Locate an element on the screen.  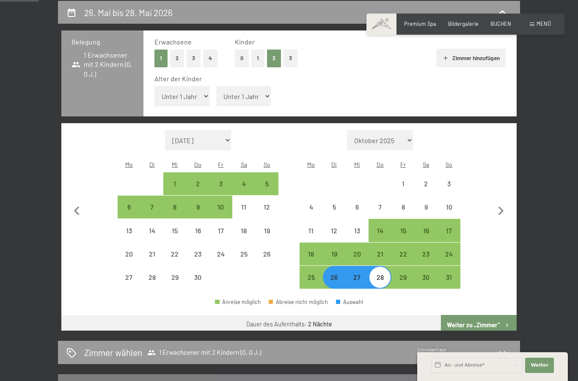
div: Tue Apr 28 2026 is located at coordinates (152, 277).